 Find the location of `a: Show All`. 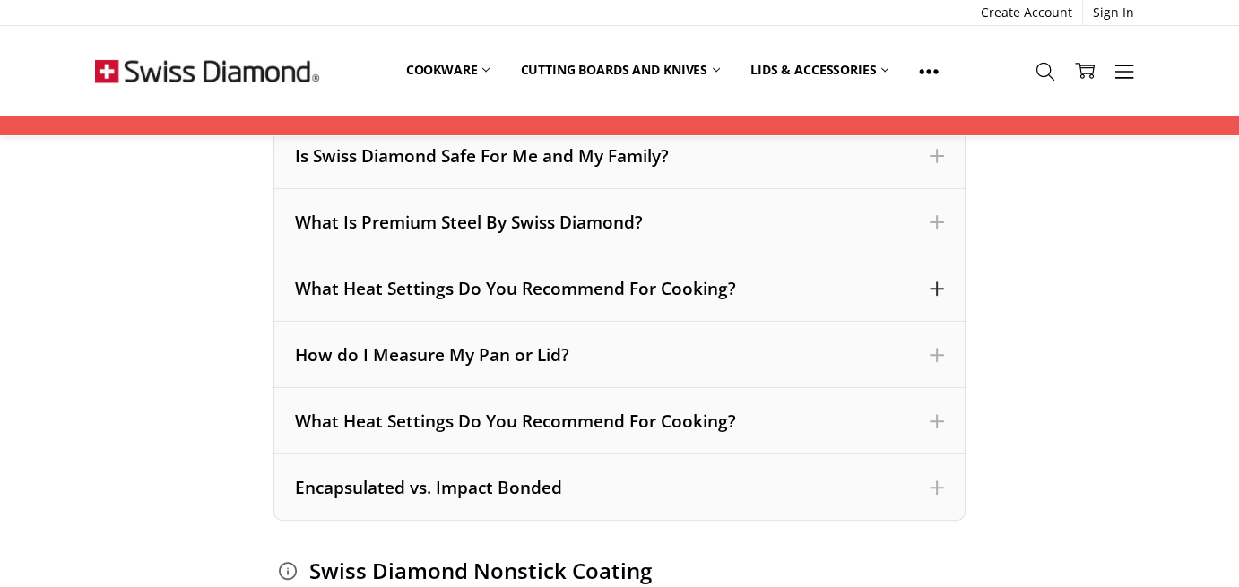

a: Show All is located at coordinates (929, 70).